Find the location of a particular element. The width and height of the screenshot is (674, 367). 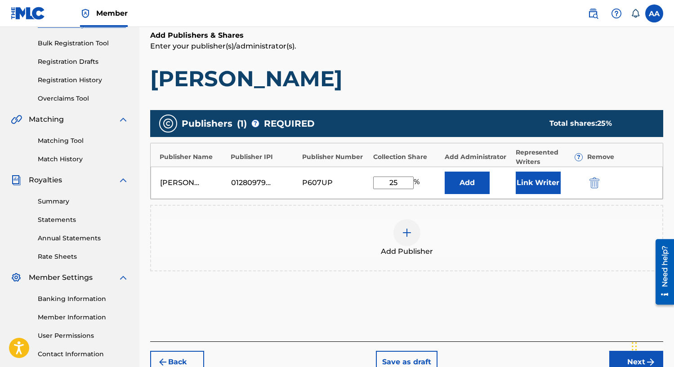

span: Publishers is located at coordinates (207, 124).